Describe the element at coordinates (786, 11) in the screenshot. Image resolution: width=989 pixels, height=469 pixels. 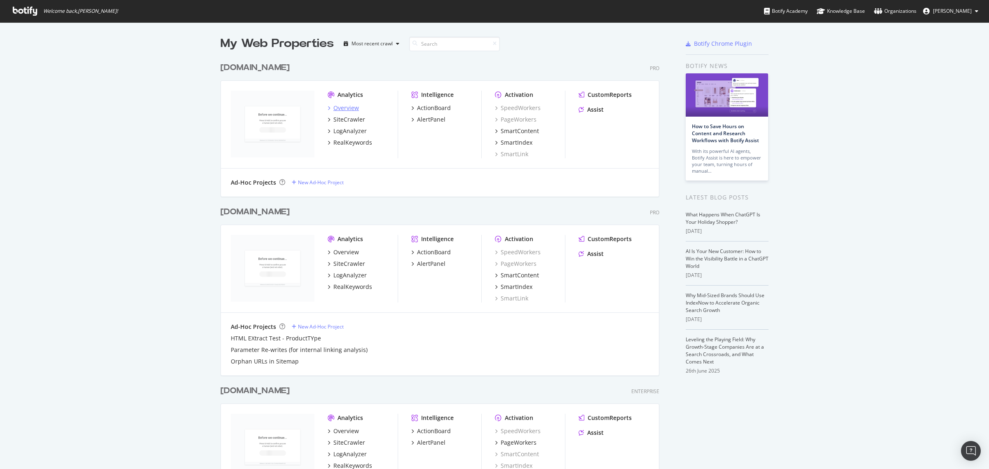
I see `div: Botify Academy` at that location.